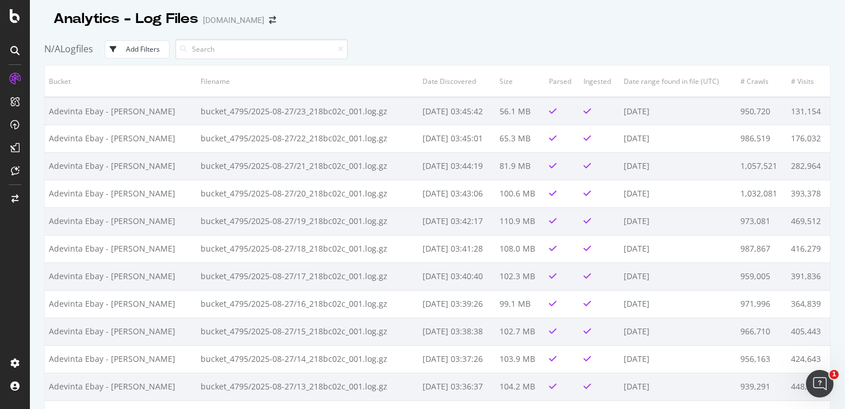 This screenshot has width=845, height=409. Describe the element at coordinates (520, 111) in the screenshot. I see `td: 56.1 MB` at that location.